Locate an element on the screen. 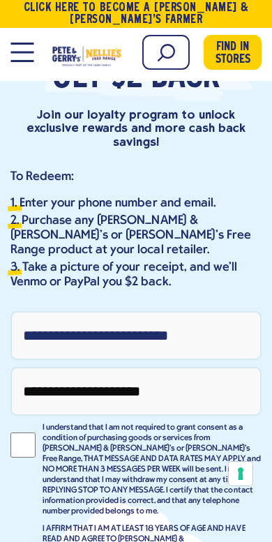 The width and height of the screenshot is (272, 542). span: Find in Stores is located at coordinates (233, 54).